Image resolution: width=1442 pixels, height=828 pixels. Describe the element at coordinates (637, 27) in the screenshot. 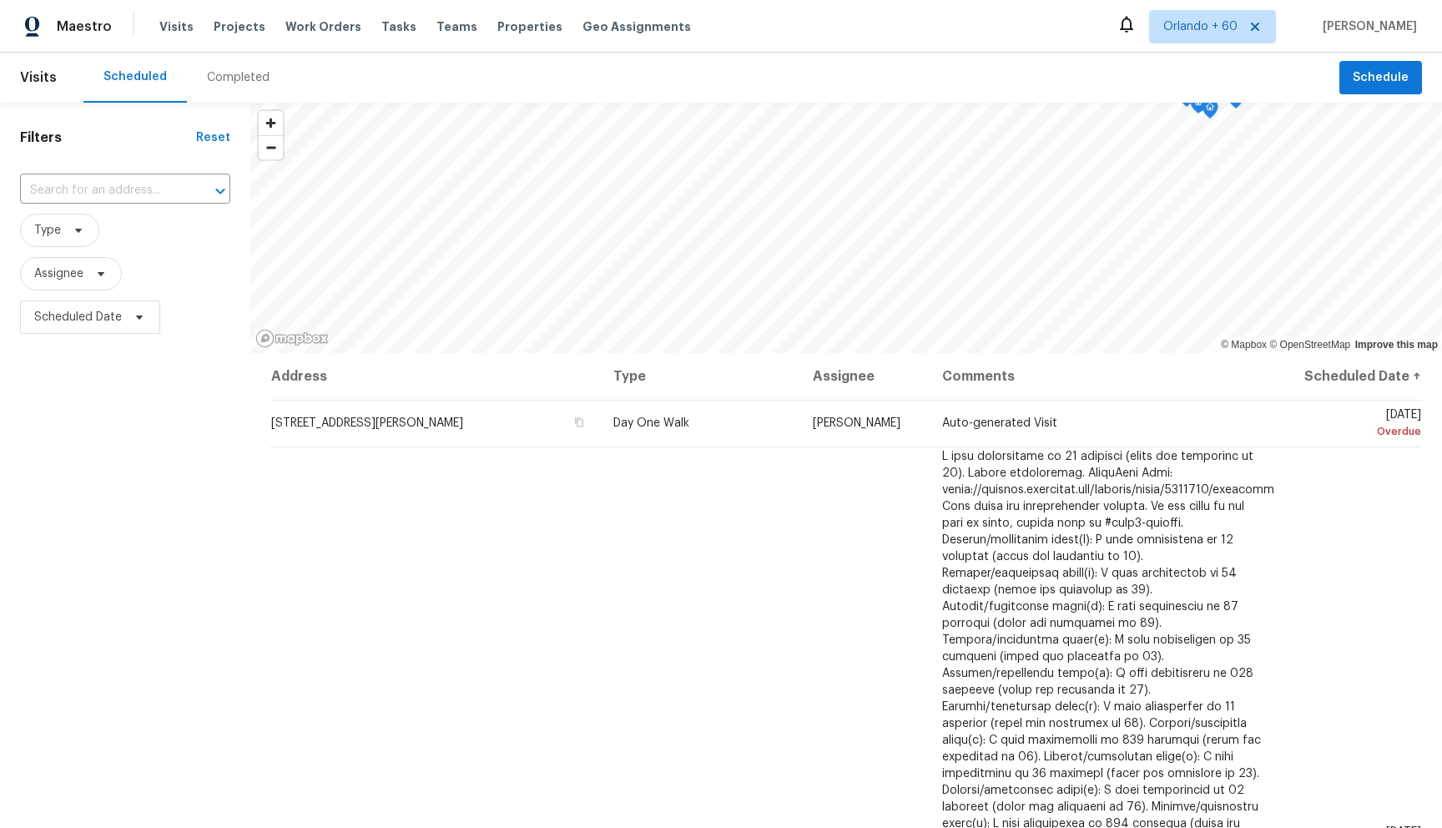

I see `span: Geo Assignments` at that location.